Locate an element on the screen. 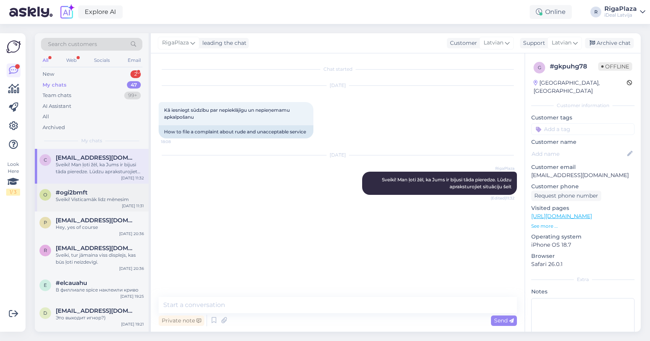 Image resolution: width=650 pixels, height=341 pixels. div: Archive chat is located at coordinates (610, 43).